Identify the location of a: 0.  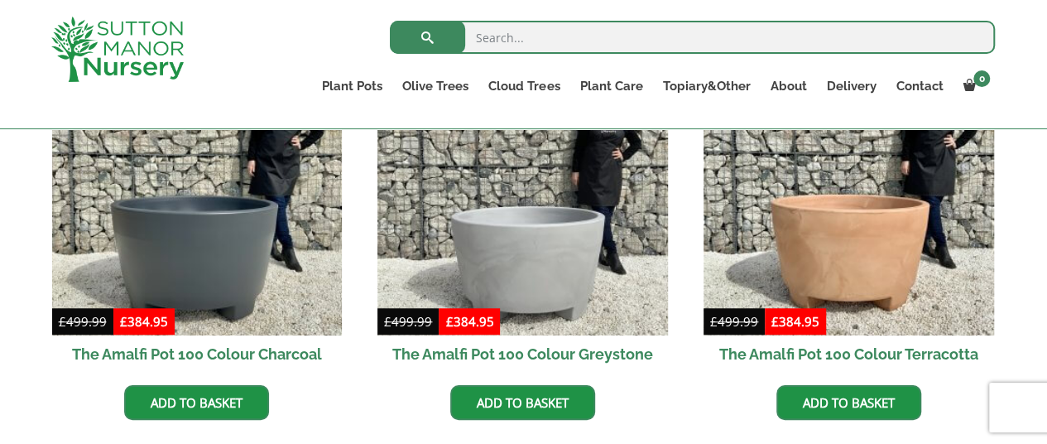
(974, 86).